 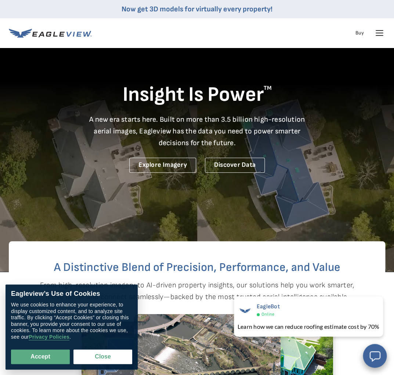 What do you see at coordinates (267, 314) in the screenshot?
I see `span: Online` at bounding box center [267, 314].